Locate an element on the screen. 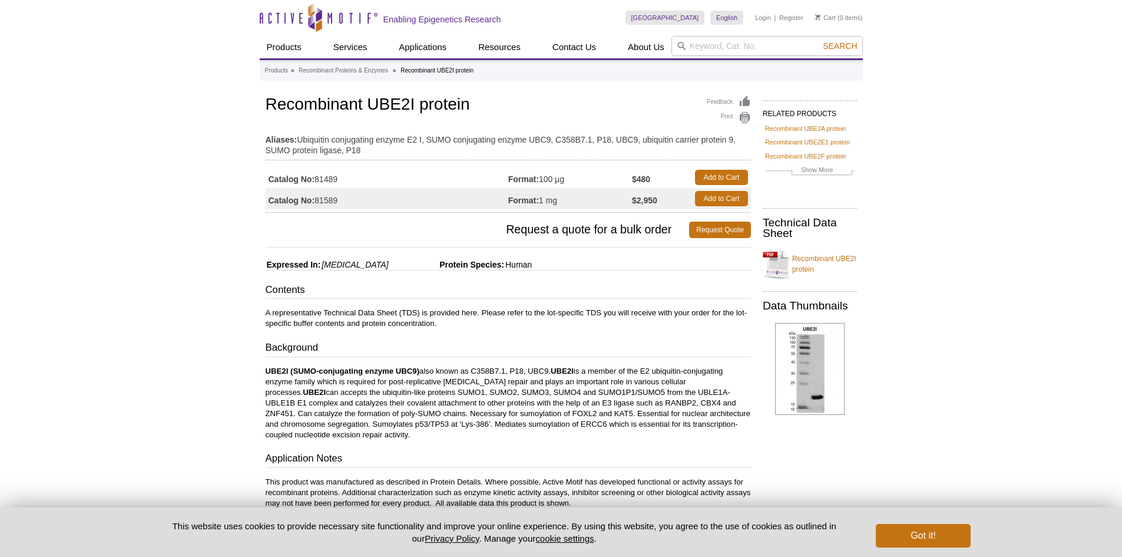 Image resolution: width=1122 pixels, height=557 pixels. a: Print is located at coordinates (729, 118).